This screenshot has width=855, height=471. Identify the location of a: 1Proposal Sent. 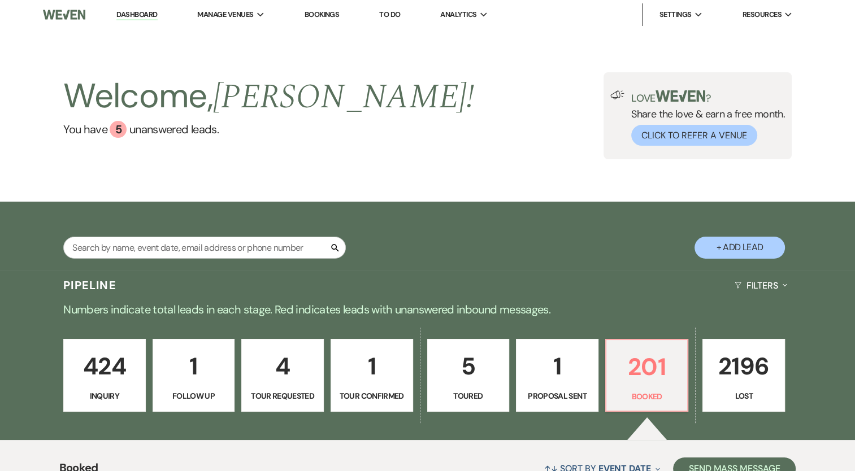
(557, 376).